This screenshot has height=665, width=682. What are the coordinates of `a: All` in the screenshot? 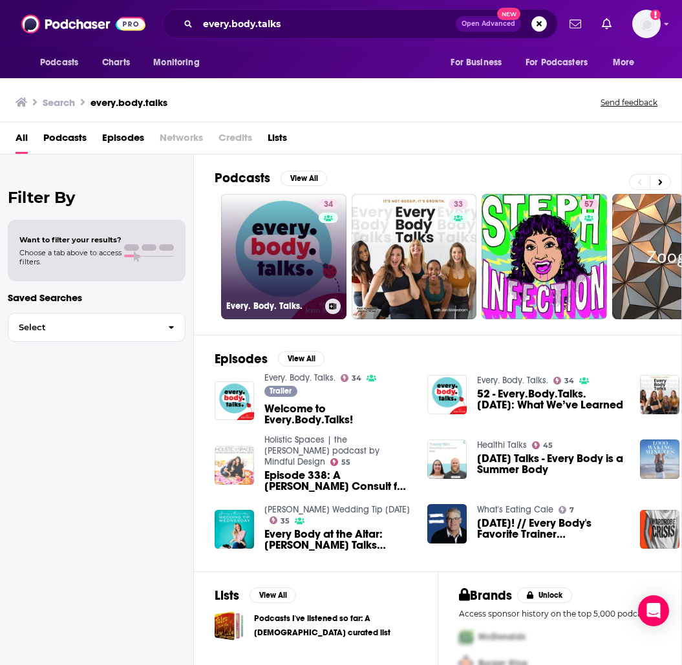 It's located at (21, 140).